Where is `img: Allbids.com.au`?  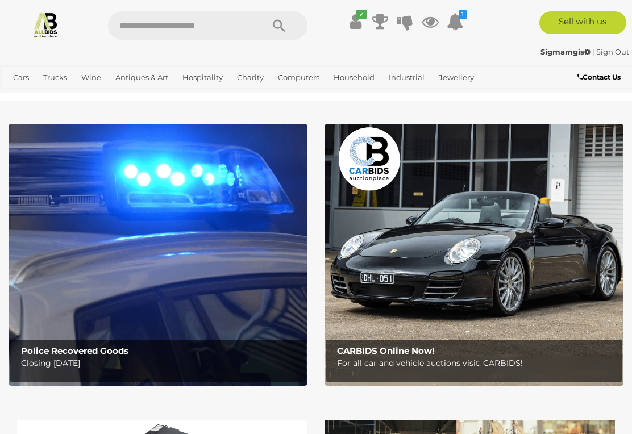 img: Allbids.com.au is located at coordinates (45, 24).